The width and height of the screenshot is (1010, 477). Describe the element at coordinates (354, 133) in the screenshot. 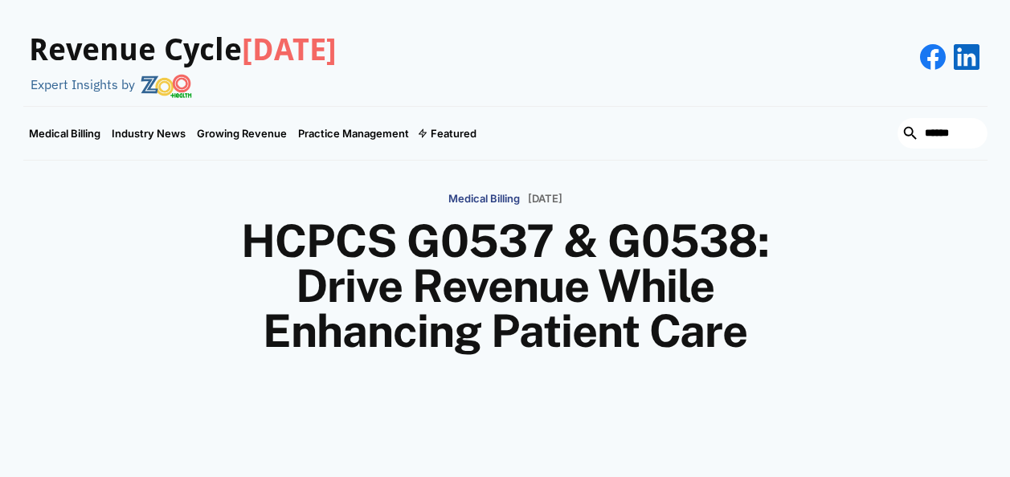

I see `a: Practice Management` at that location.